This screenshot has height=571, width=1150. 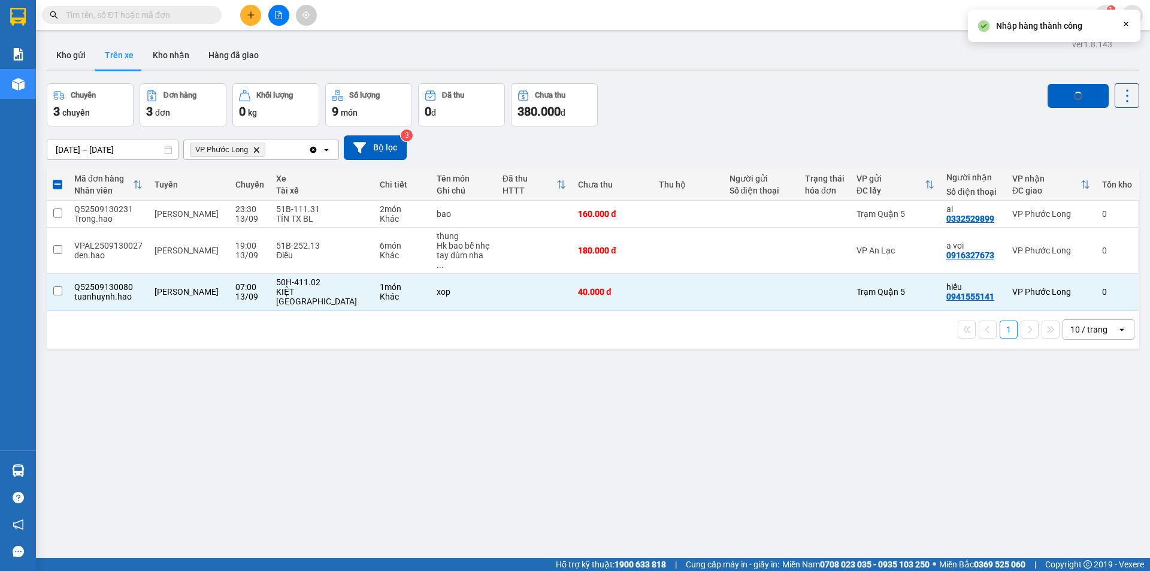 What do you see at coordinates (104, 179) in the screenshot?
I see `div: Mã đơn hàng` at bounding box center [104, 179].